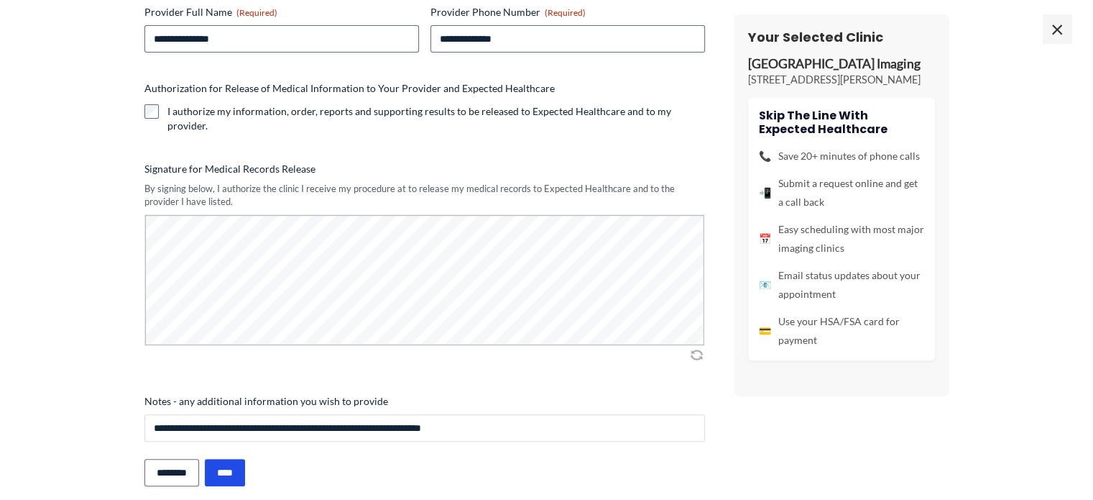 The width and height of the screenshot is (1093, 500). I want to click on label: Notes - any additional information you wish to provide, so click(425, 401).